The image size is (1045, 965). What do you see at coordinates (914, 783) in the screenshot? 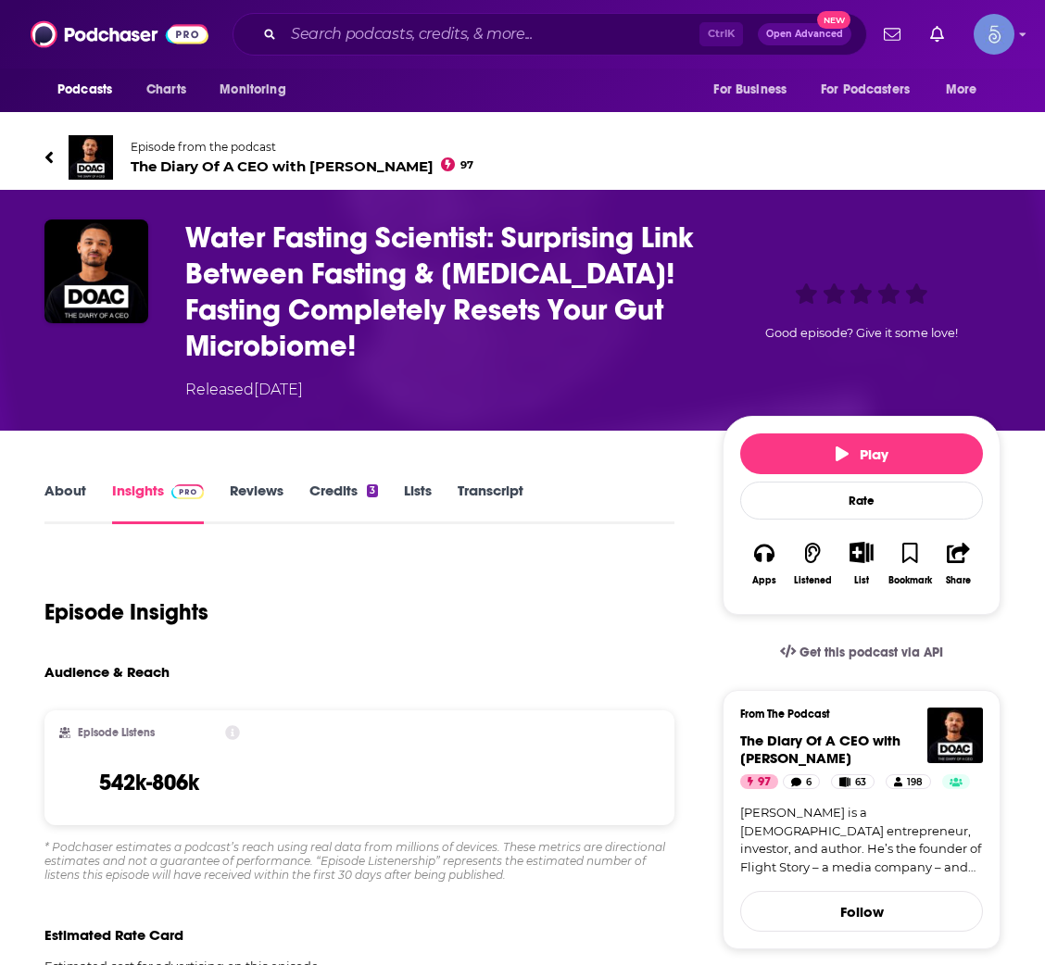
I see `span: 198` at bounding box center [914, 783].